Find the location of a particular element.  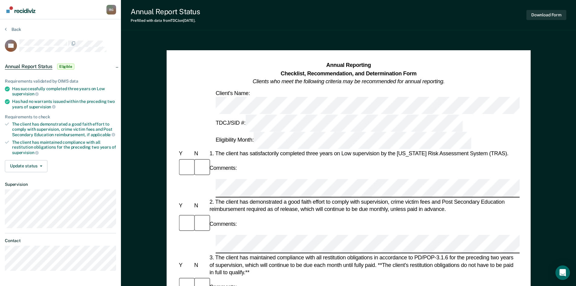

div: The client has demonstrated a good faith effort to comply with supervision, crime victim fees and... is located at coordinates (64, 129).